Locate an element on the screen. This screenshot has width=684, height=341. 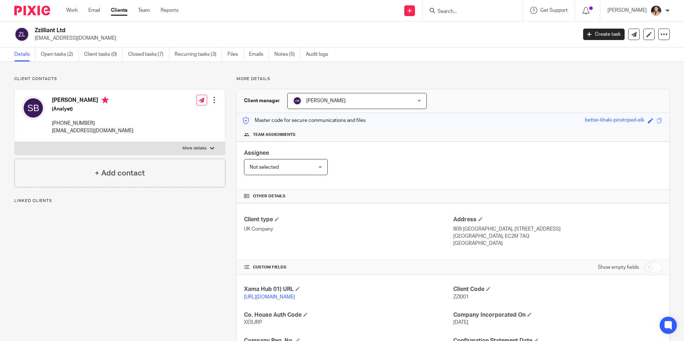
img: Pixie is located at coordinates (32, 10).